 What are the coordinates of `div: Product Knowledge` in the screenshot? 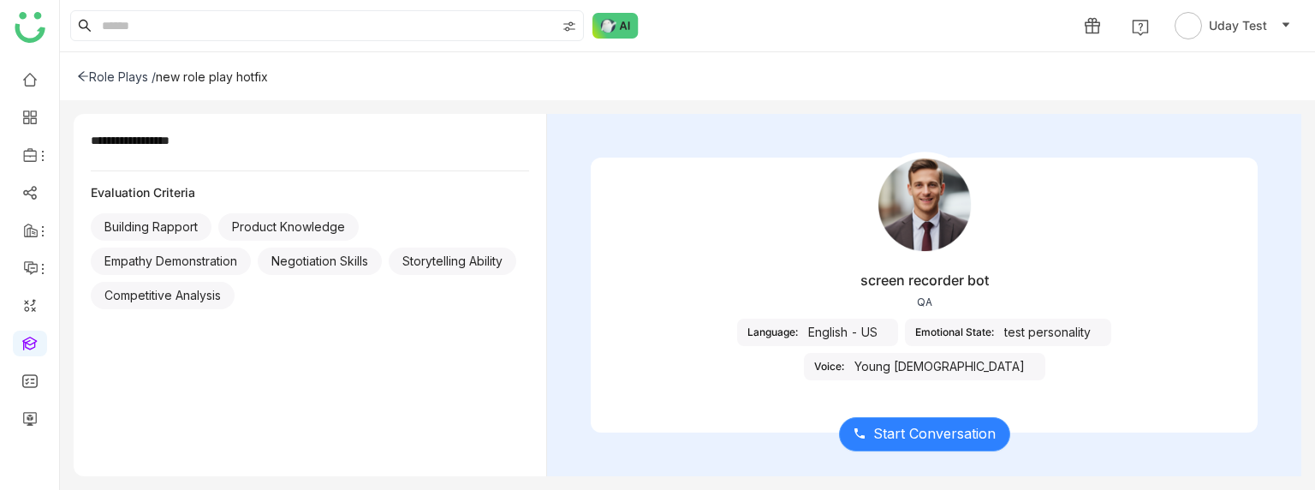 It's located at (289, 227).